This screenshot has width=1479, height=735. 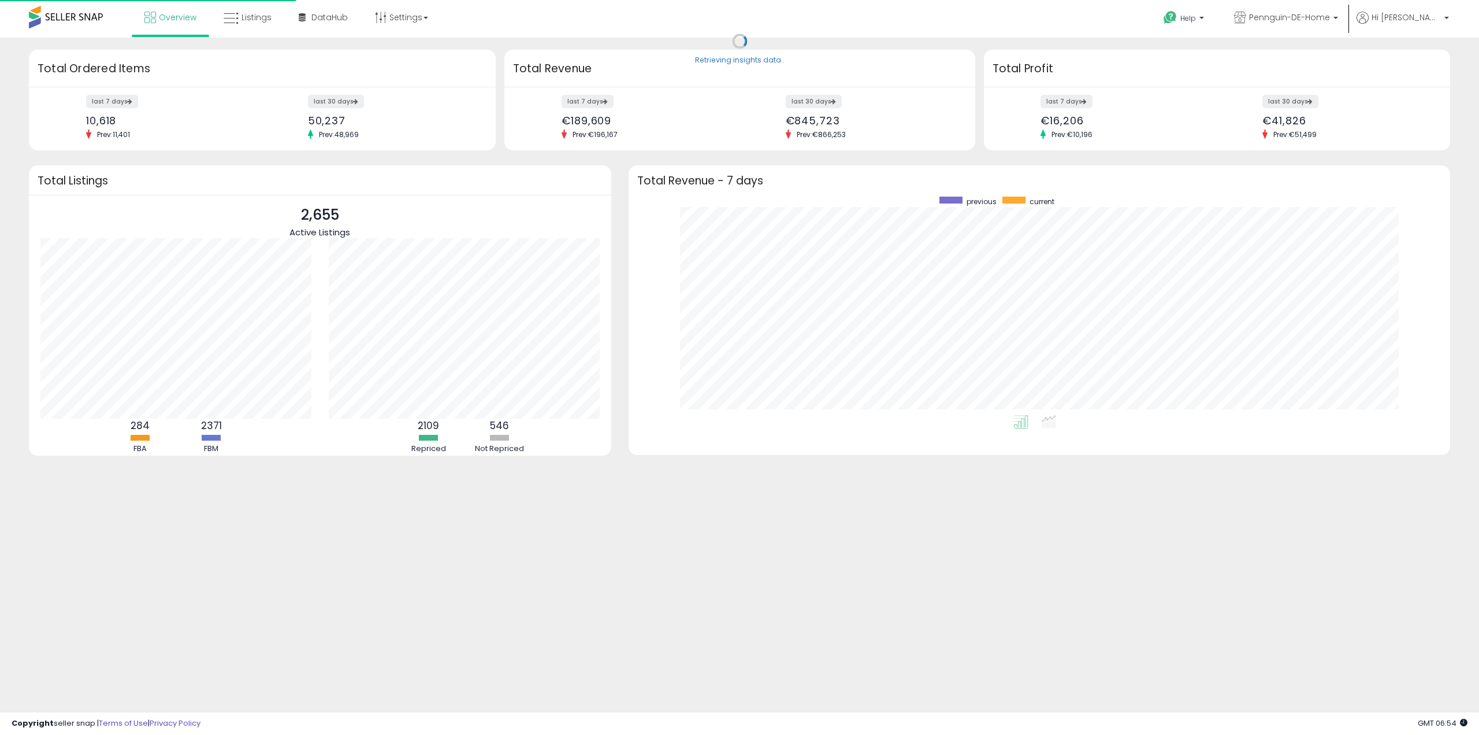 I want to click on div: €845,723, so click(x=870, y=120).